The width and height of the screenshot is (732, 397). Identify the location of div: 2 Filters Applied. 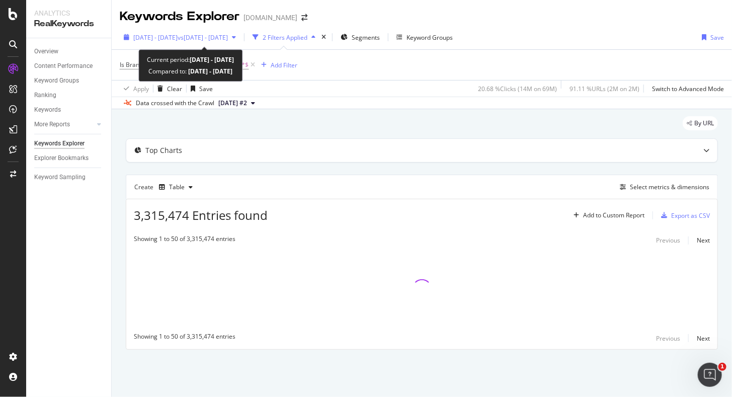
(285, 37).